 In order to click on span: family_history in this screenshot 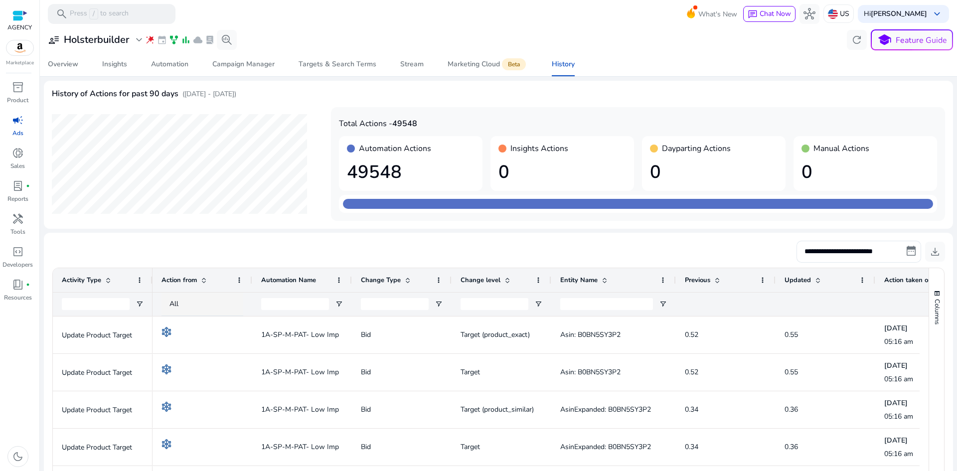, I will do `click(174, 40)`.